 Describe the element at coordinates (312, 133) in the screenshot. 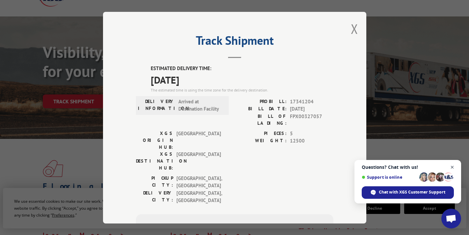

I see `span: 5` at that location.